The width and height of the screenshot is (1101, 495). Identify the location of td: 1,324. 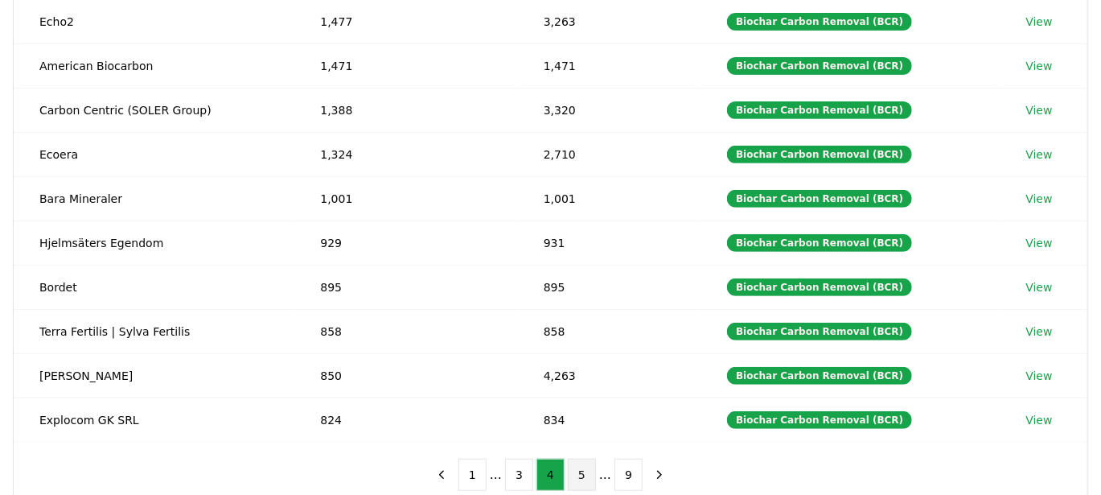
(405, 154).